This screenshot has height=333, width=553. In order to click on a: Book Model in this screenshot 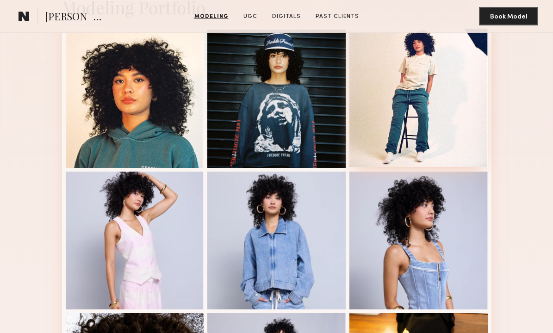, I will do `click(508, 16)`.